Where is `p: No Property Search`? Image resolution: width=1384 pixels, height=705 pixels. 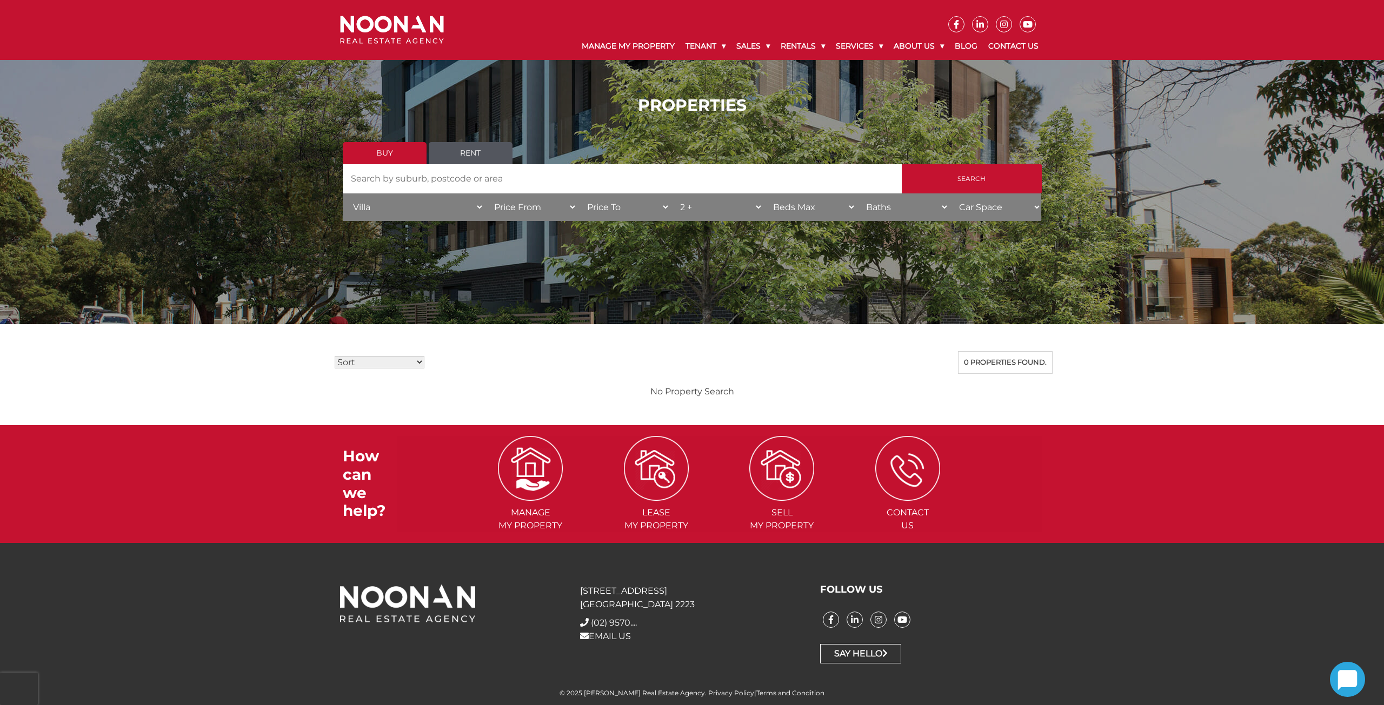
p: No Property Search is located at coordinates (692, 391).